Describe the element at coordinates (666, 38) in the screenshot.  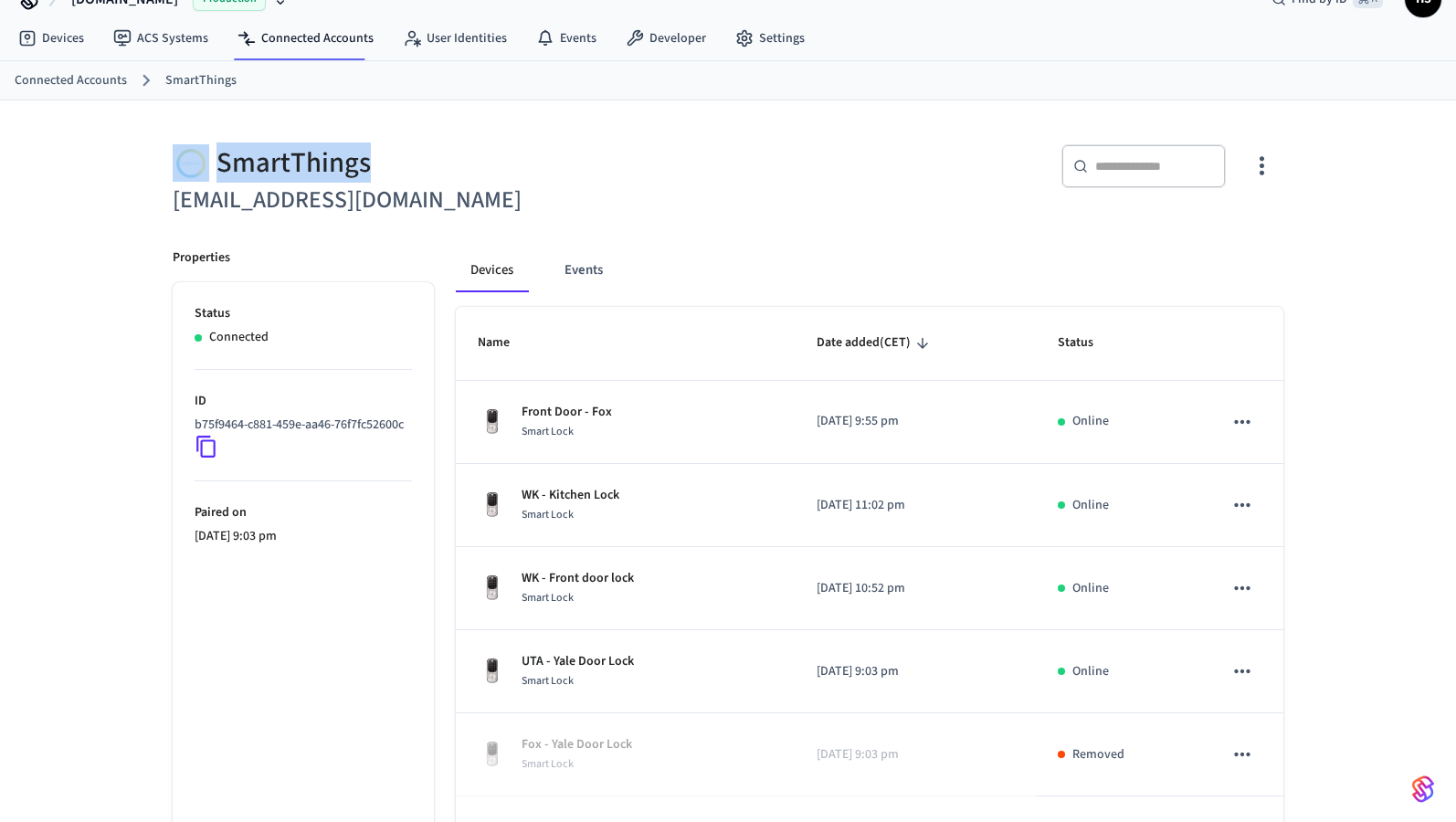
I see `a: Developer` at that location.